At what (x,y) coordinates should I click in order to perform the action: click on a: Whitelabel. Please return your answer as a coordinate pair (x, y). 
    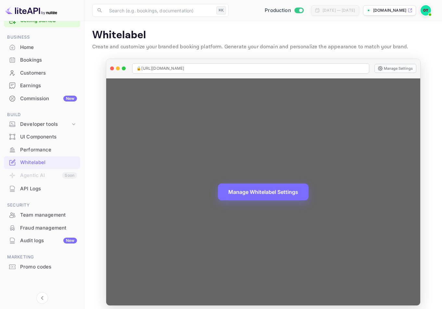
    Looking at the image, I should click on (42, 162).